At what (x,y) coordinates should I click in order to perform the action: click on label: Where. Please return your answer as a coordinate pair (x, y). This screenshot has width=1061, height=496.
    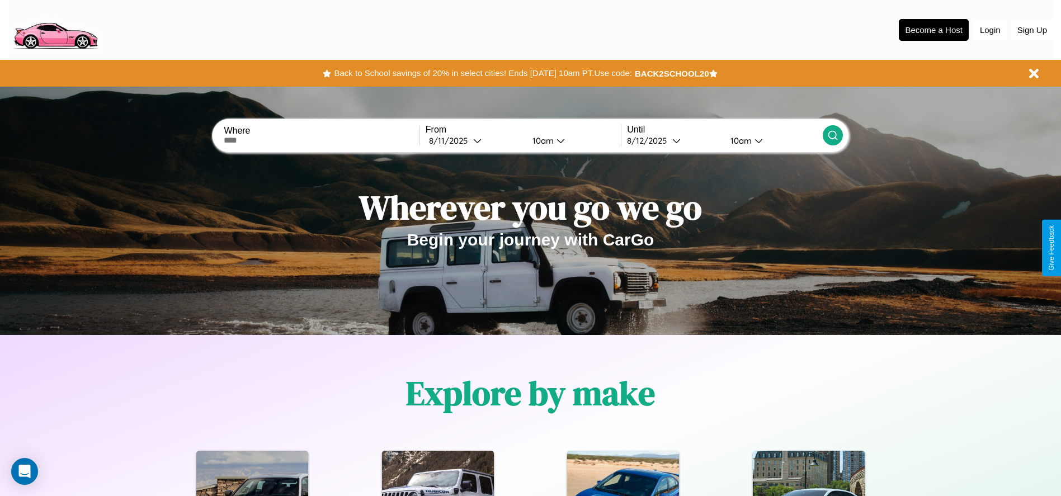
    Looking at the image, I should click on (321, 131).